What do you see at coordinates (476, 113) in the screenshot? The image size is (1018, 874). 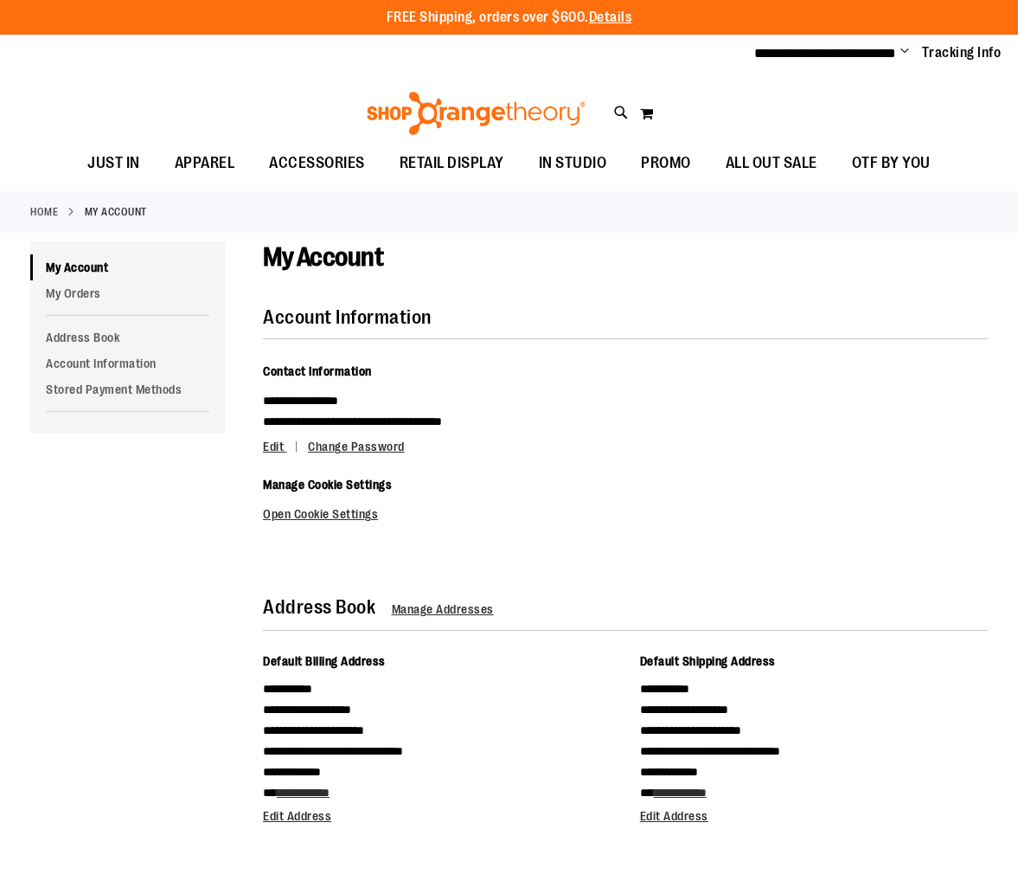 I see `img: Shop Orangetheory` at bounding box center [476, 113].